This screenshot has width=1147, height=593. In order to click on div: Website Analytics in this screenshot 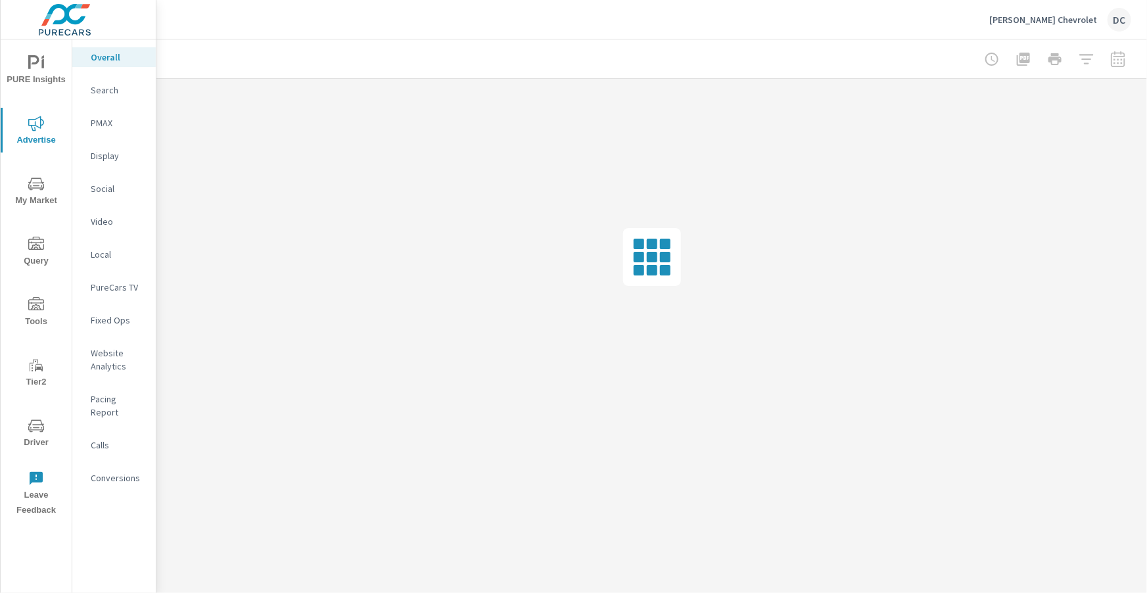, I will do `click(114, 360)`.